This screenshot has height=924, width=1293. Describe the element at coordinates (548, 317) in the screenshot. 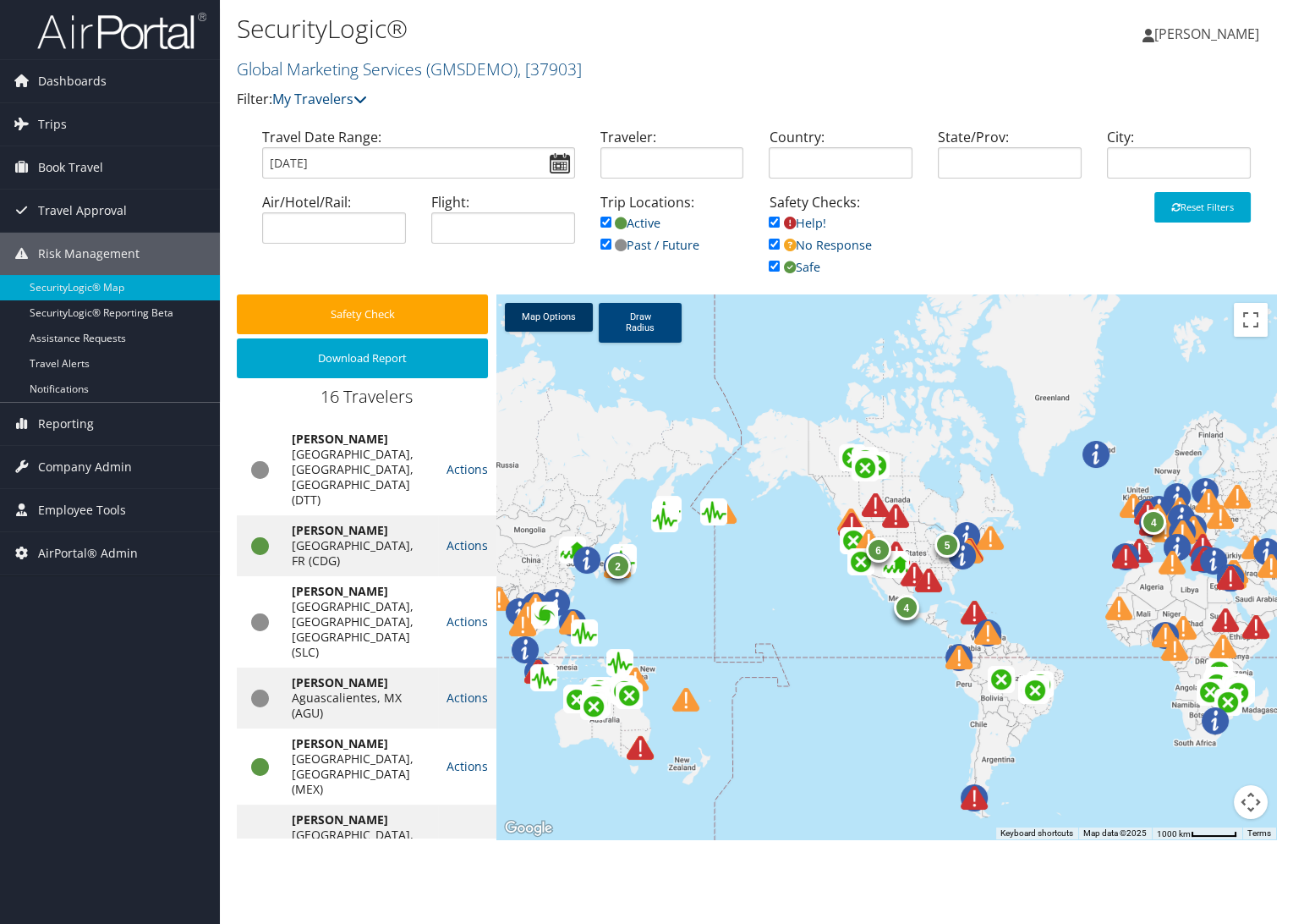

I see `a: Map Options` at that location.